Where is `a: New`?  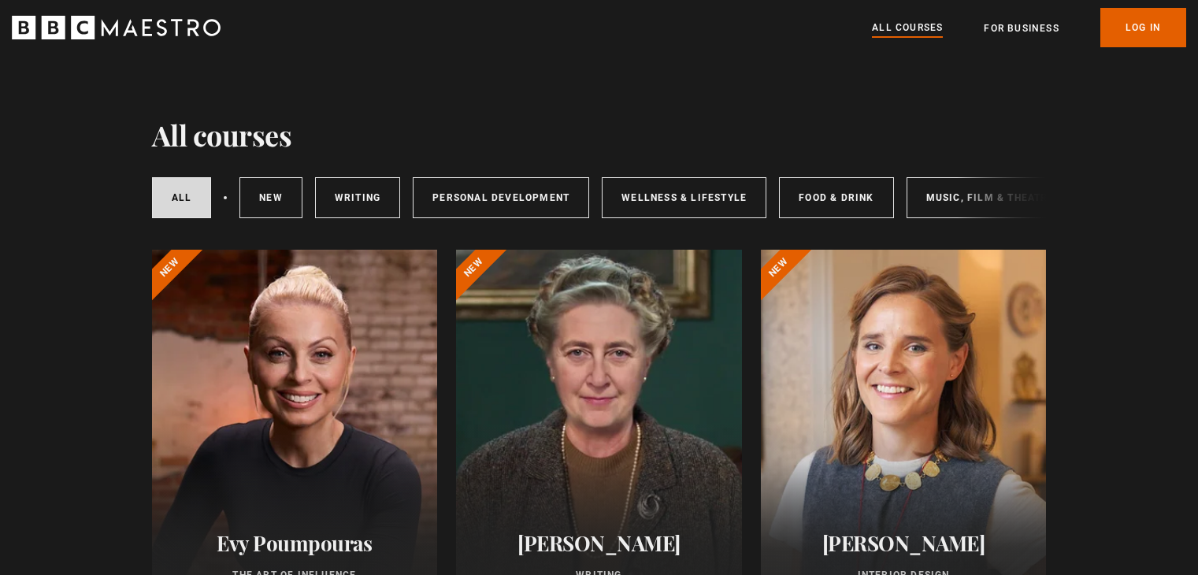
a: New is located at coordinates (271, 198).